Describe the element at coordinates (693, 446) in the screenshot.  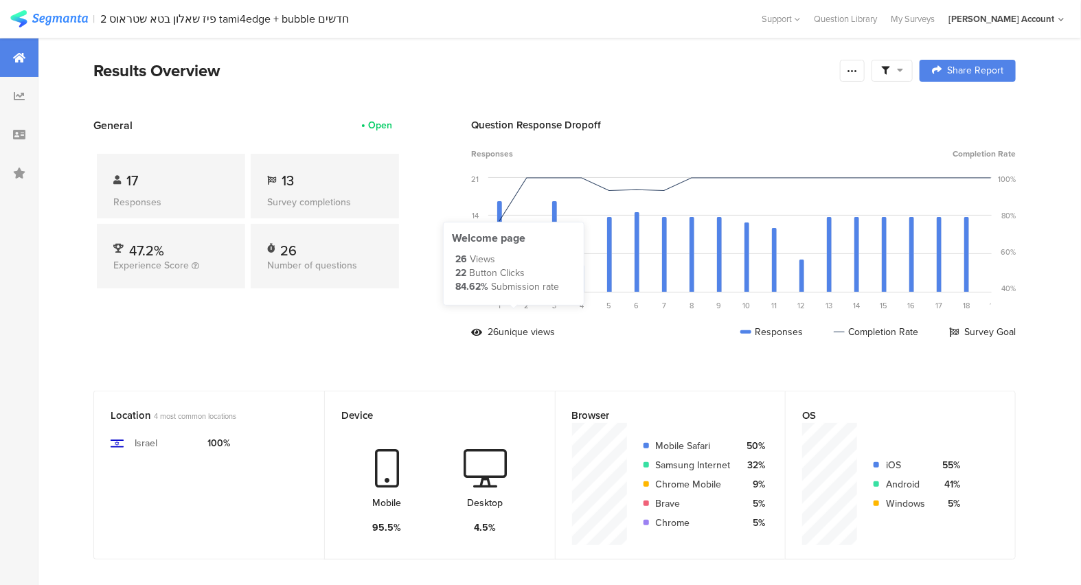
I see `div: Mobile Safari` at that location.